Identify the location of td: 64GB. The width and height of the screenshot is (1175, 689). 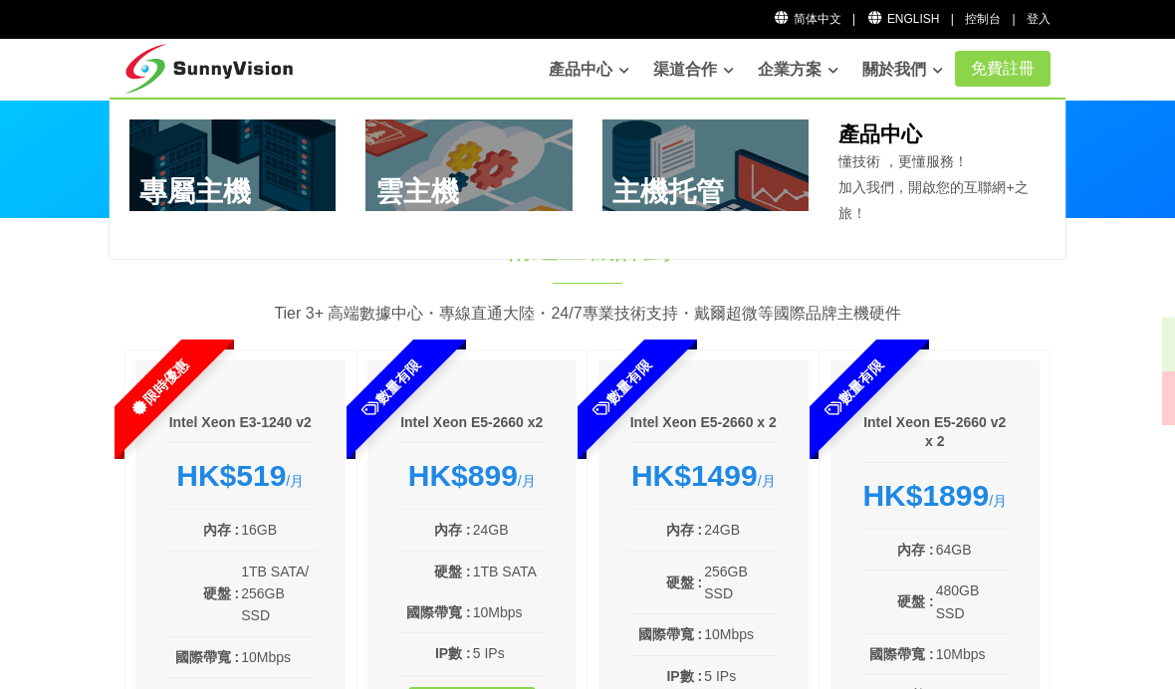
(972, 550).